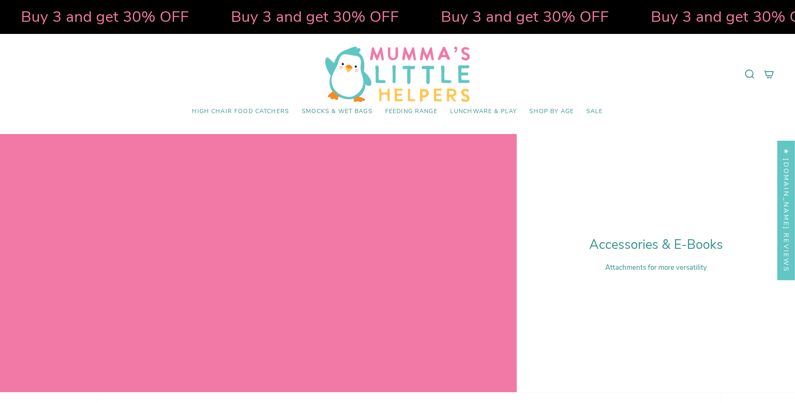 The height and width of the screenshot is (403, 795). What do you see at coordinates (595, 112) in the screenshot?
I see `a: SALE` at bounding box center [595, 112].